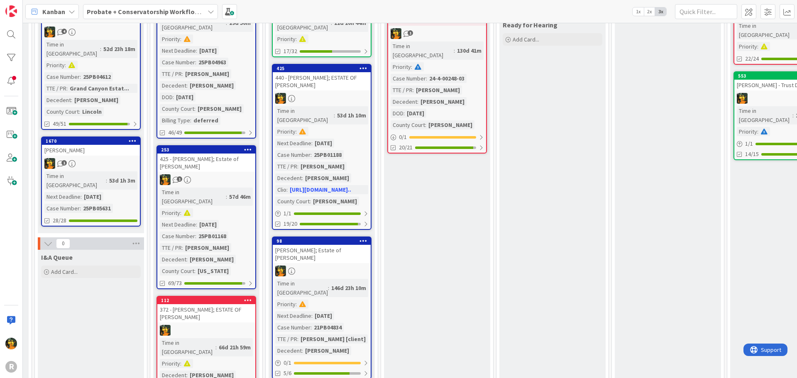 The height and width of the screenshot is (378, 797). What do you see at coordinates (63, 244) in the screenshot?
I see `span: 0` at bounding box center [63, 244].